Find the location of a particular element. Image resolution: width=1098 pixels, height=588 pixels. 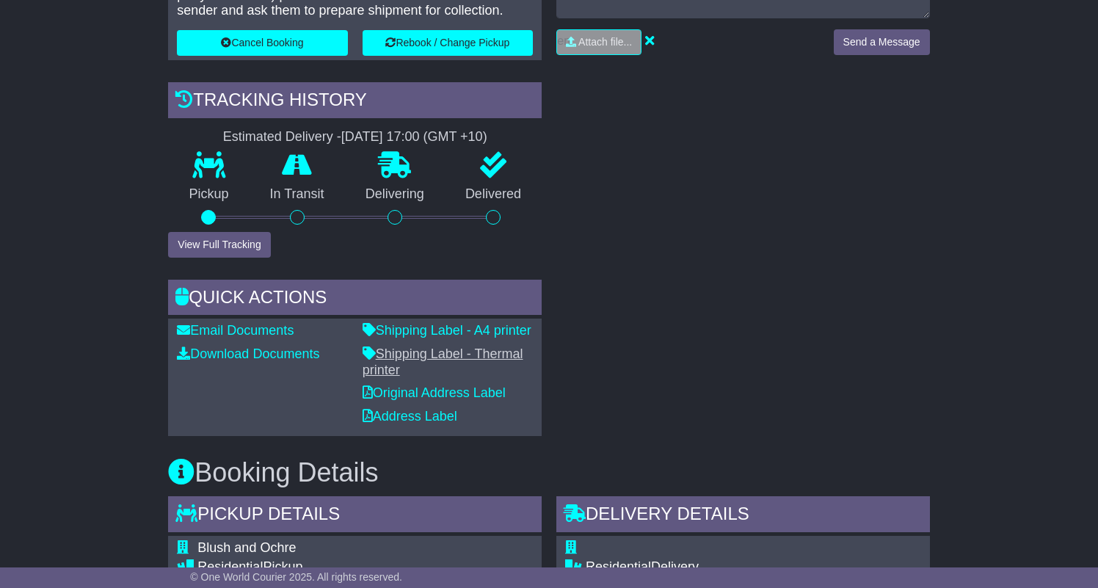

span: © One World Courier 2025. All rights reserved. is located at coordinates (296, 577).